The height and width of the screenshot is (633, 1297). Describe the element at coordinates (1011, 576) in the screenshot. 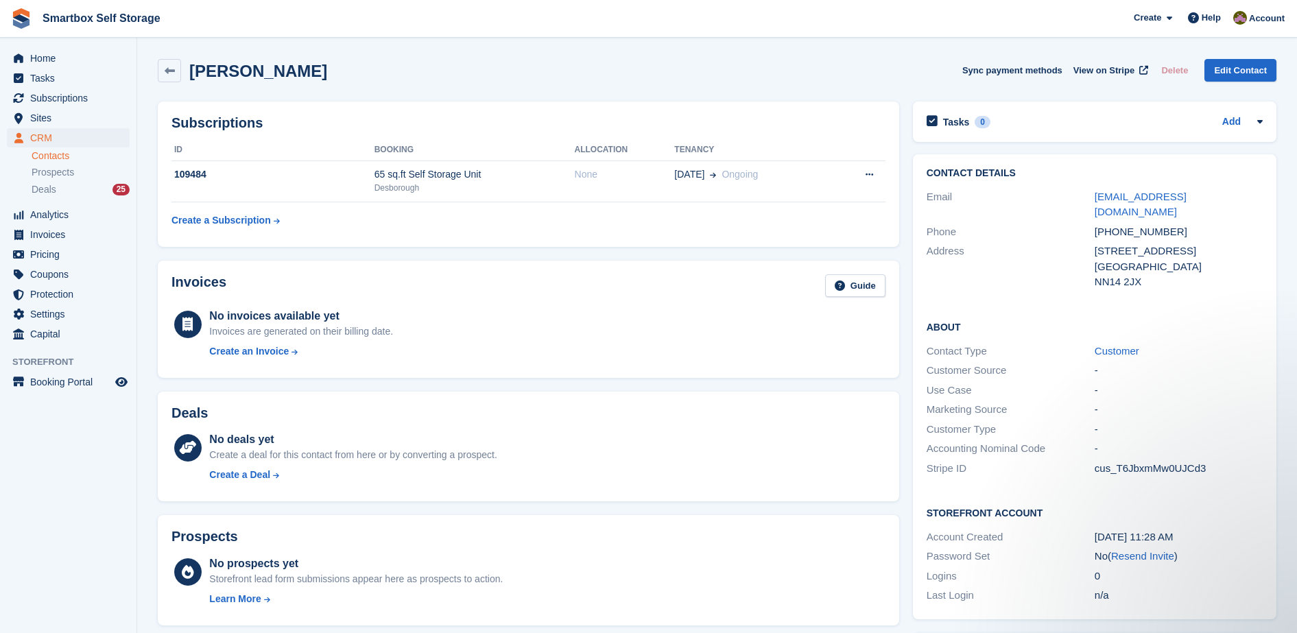

I see `div: Logins` at that location.